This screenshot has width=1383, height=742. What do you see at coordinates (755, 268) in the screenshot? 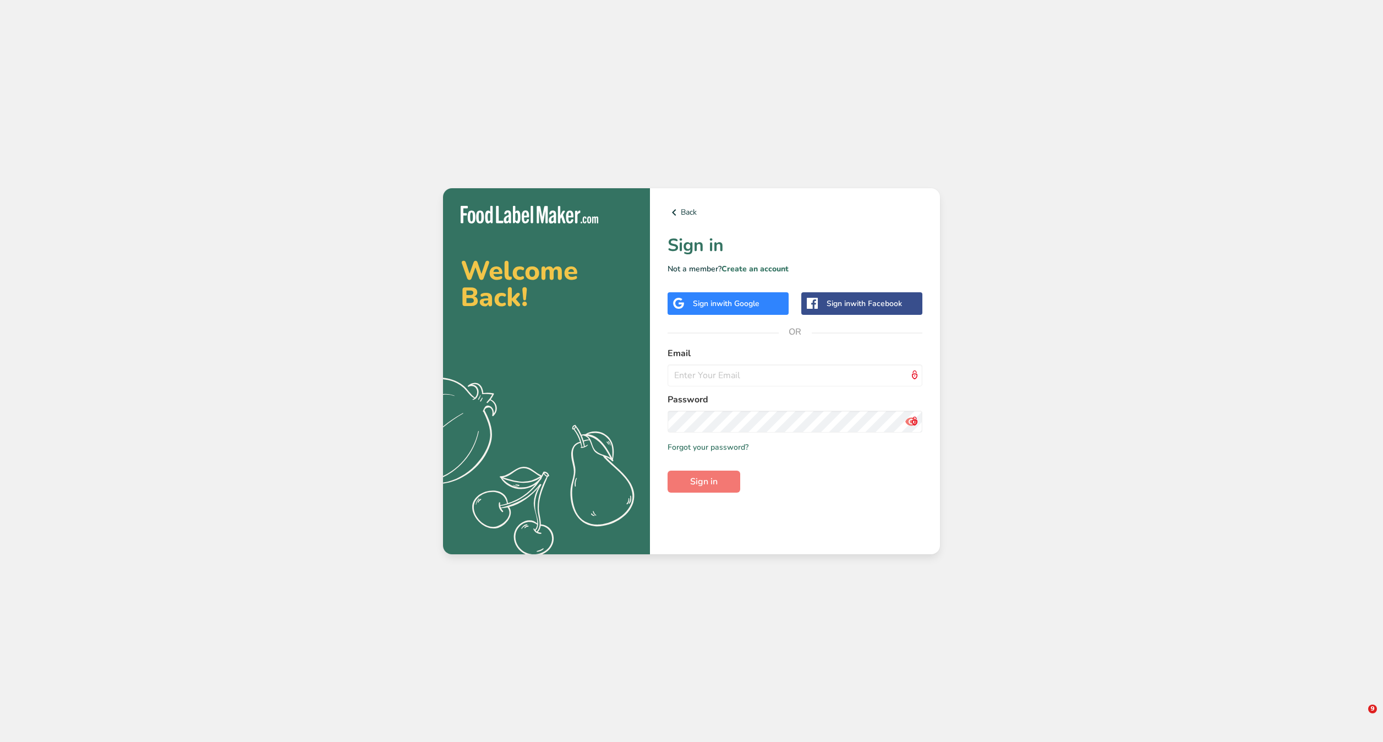
I see `a: Create an account` at bounding box center [755, 268].